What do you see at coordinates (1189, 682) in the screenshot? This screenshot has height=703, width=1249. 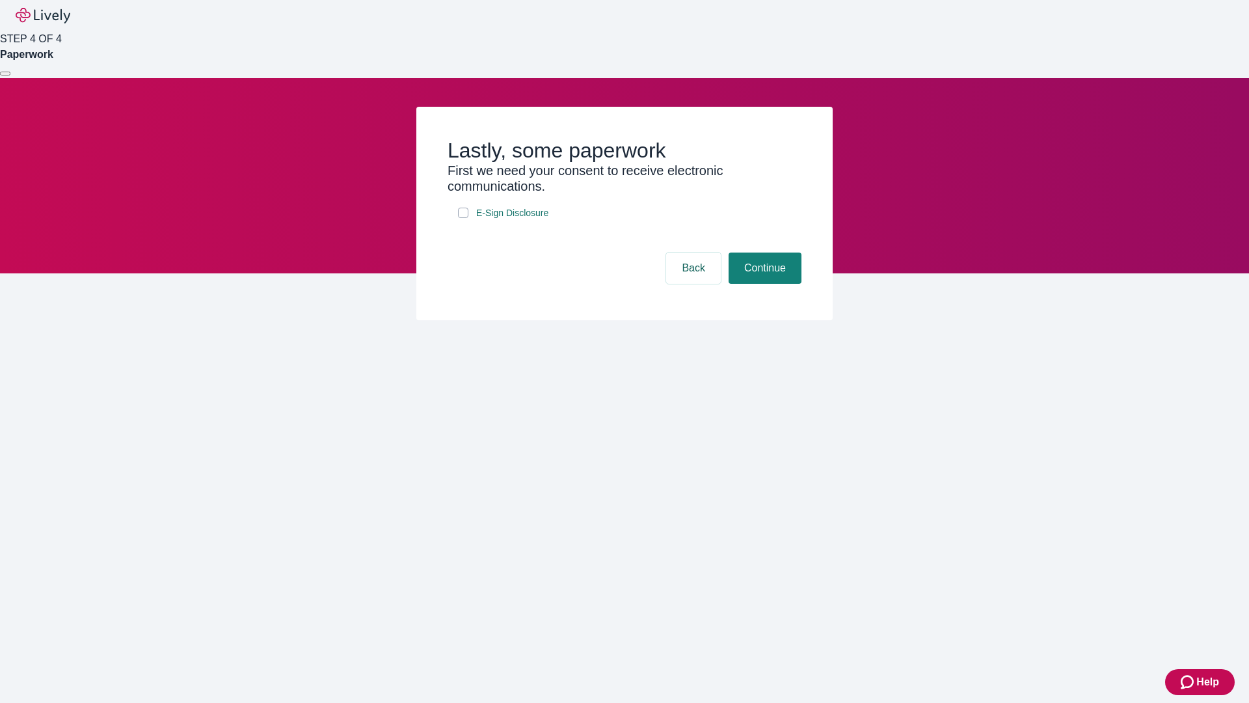 I see `svg: Zendesk support icon` at bounding box center [1189, 682].